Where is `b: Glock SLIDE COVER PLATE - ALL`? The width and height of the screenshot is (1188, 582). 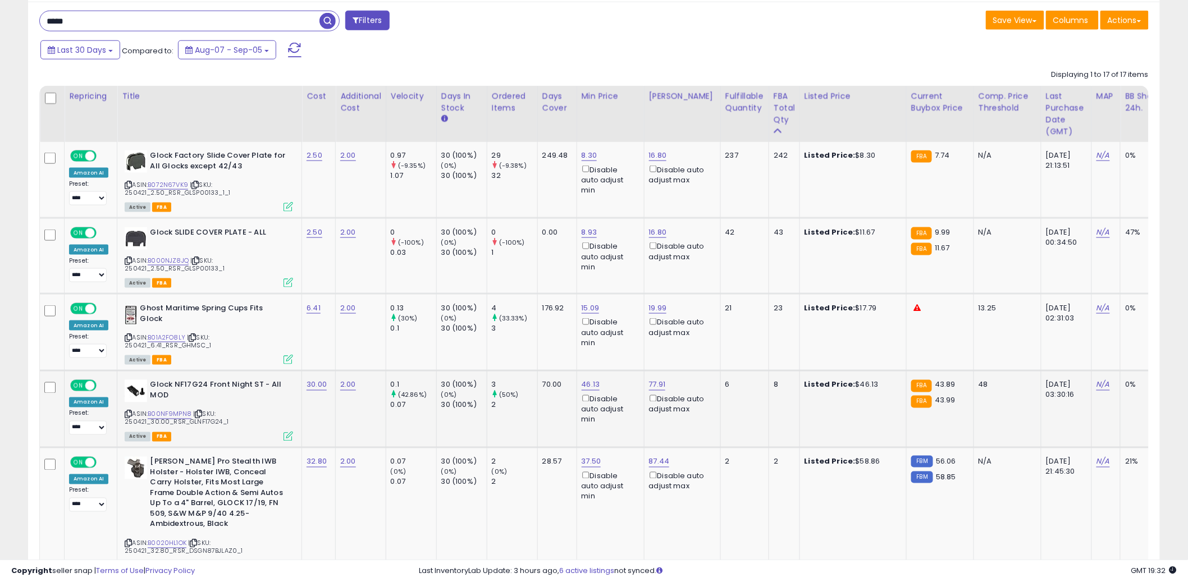 b: Glock SLIDE COVER PLATE - ALL is located at coordinates (218, 234).